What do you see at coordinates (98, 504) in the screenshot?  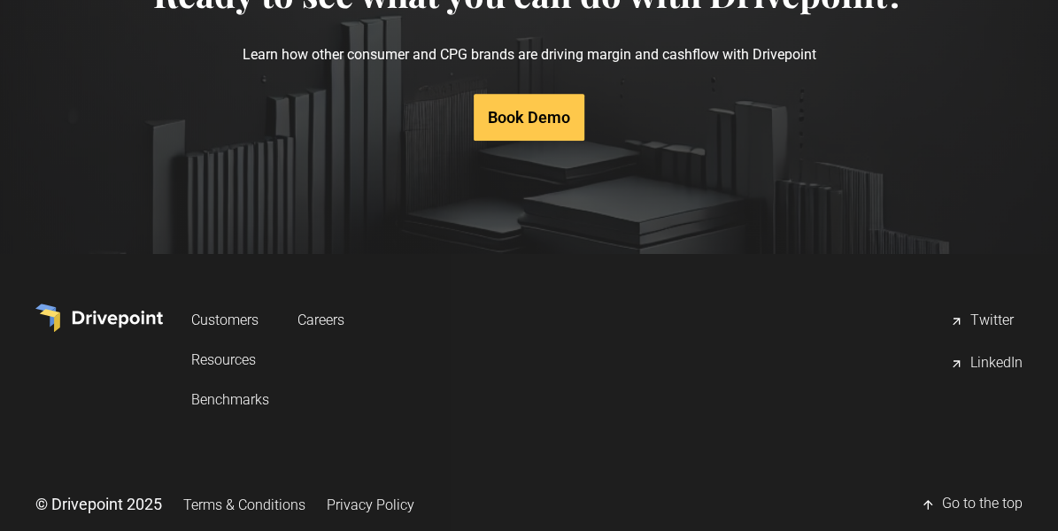 I see `div: © Drivepoint 2025` at bounding box center [98, 504].